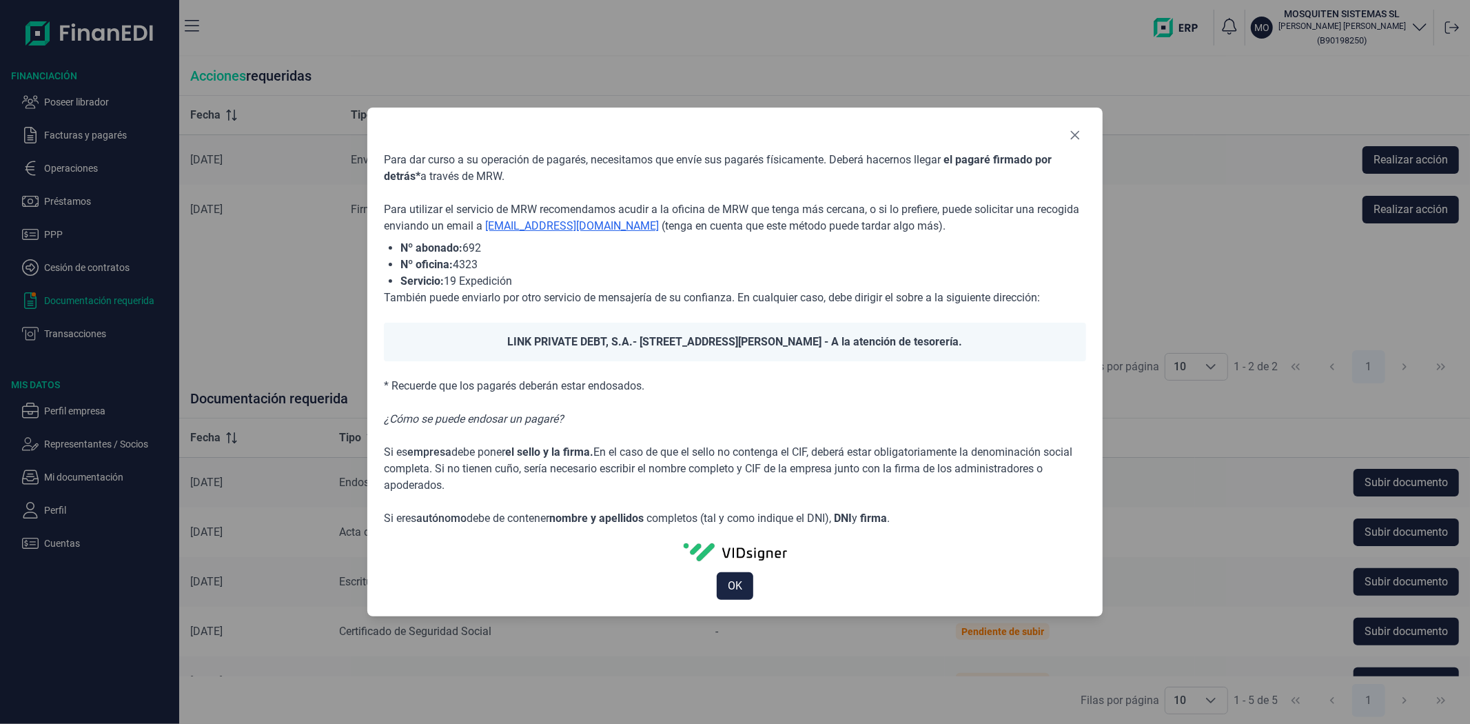  What do you see at coordinates (429, 451) in the screenshot?
I see `span: empresa` at bounding box center [429, 451].